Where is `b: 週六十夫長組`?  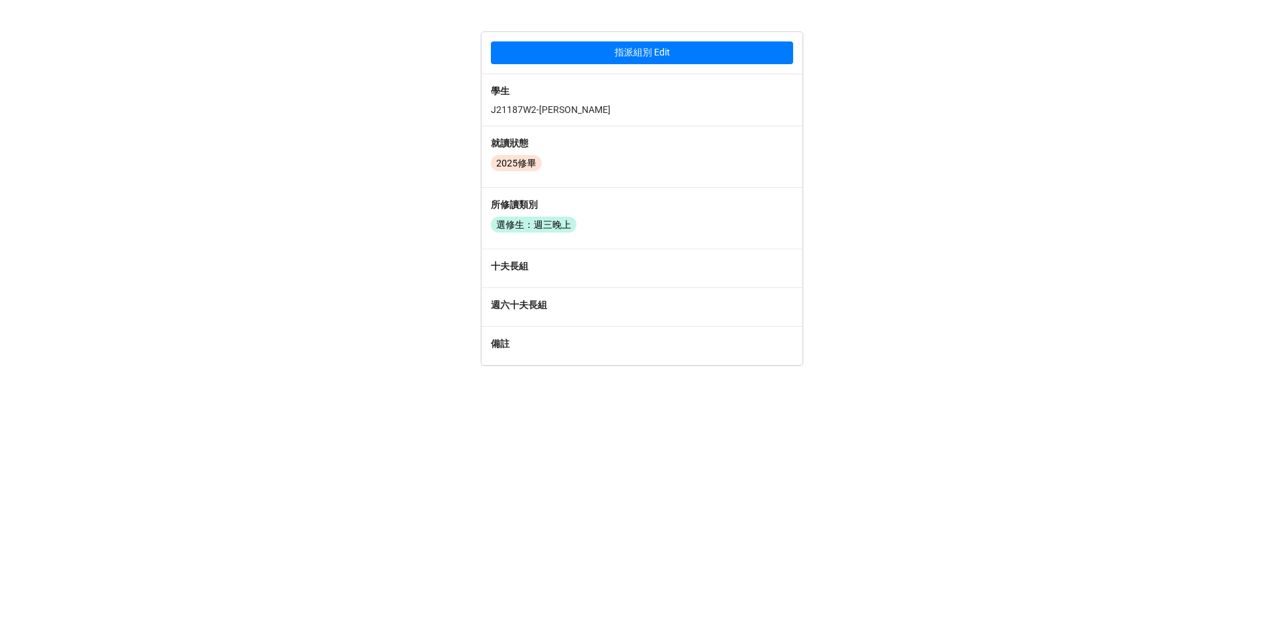
b: 週六十夫長組 is located at coordinates (519, 305).